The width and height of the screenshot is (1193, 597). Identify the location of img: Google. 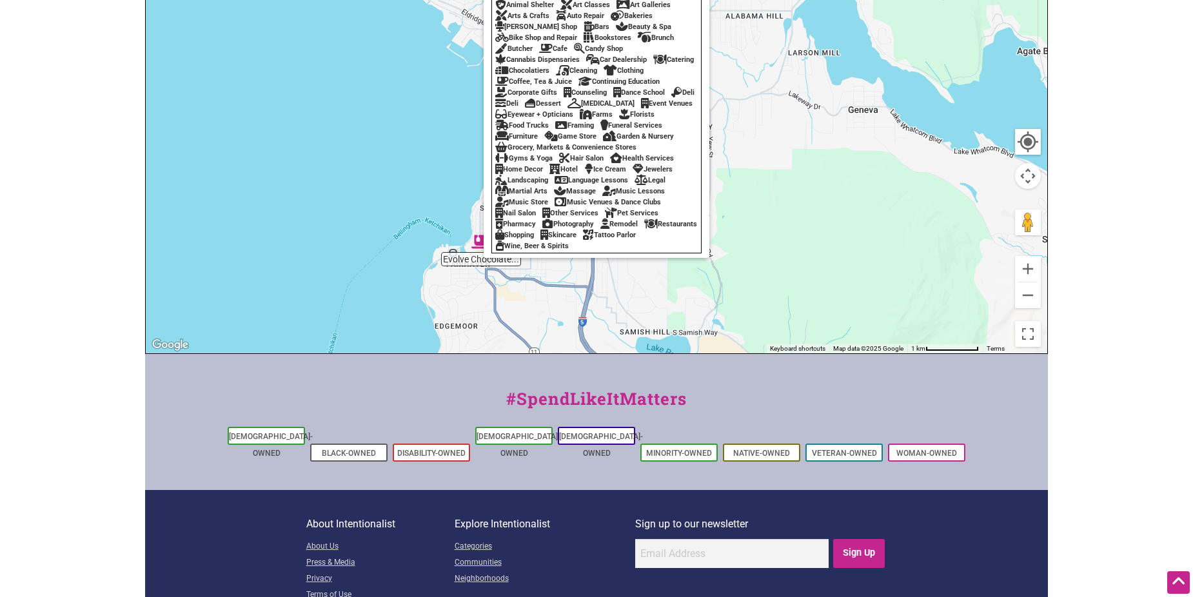
(170, 345).